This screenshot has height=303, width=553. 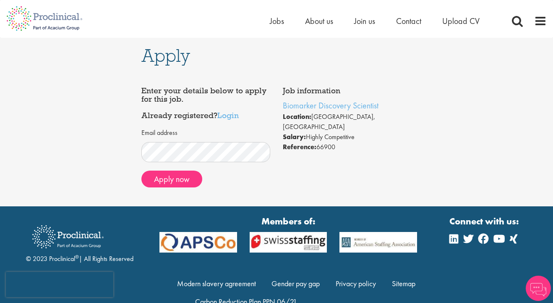 What do you see at coordinates (297, 116) in the screenshot?
I see `strong: Location:` at bounding box center [297, 116].